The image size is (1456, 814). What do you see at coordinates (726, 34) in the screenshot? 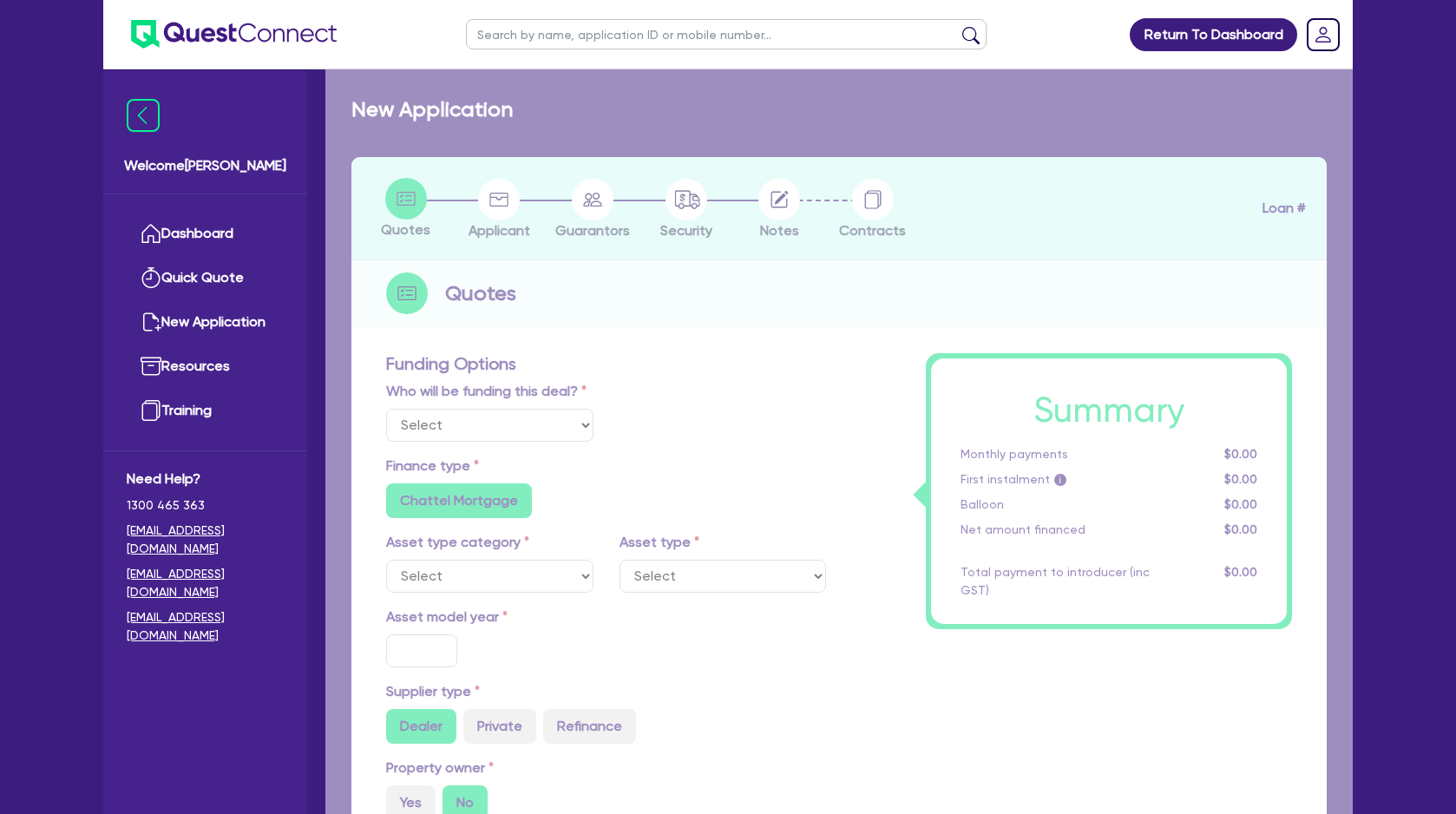
I see `input: Search by name, application ID or mobile number...` at bounding box center [726, 34].